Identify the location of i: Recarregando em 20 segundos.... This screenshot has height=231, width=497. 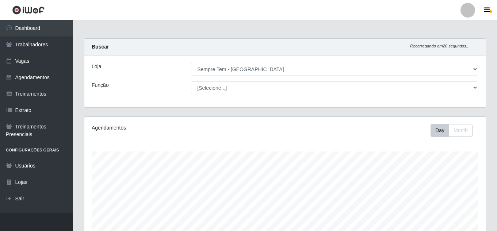
(440, 46).